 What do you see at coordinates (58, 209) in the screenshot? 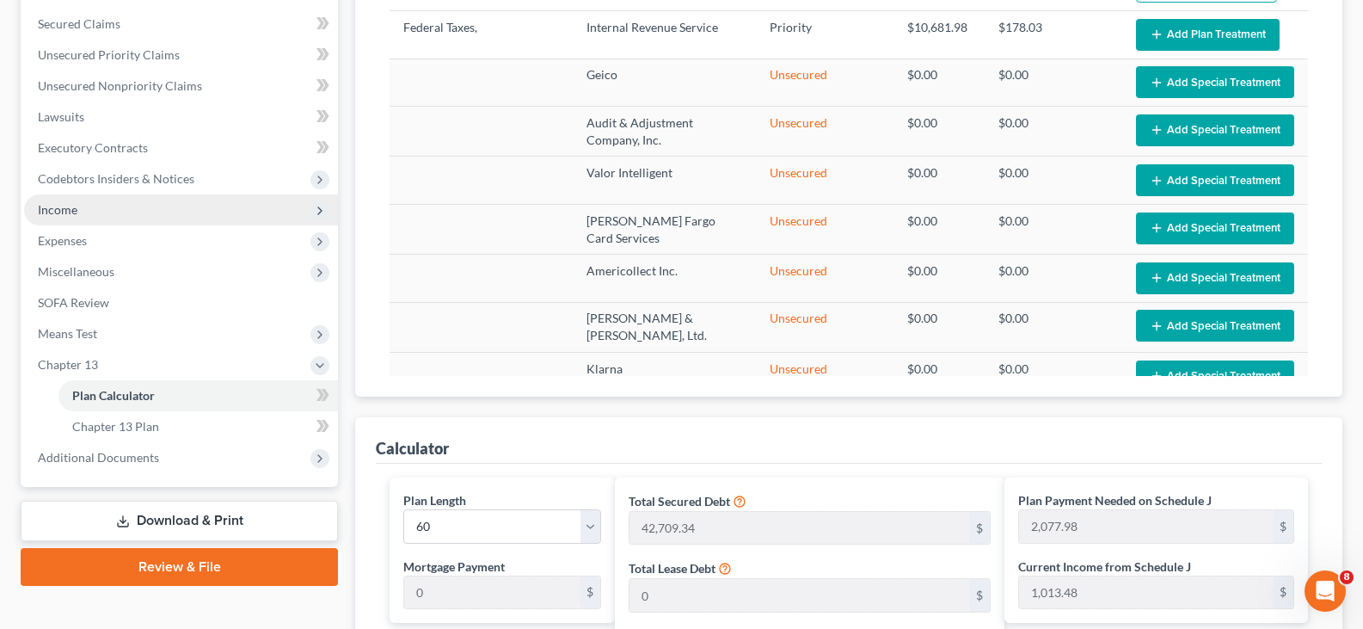
I see `span: Income` at bounding box center [58, 209].